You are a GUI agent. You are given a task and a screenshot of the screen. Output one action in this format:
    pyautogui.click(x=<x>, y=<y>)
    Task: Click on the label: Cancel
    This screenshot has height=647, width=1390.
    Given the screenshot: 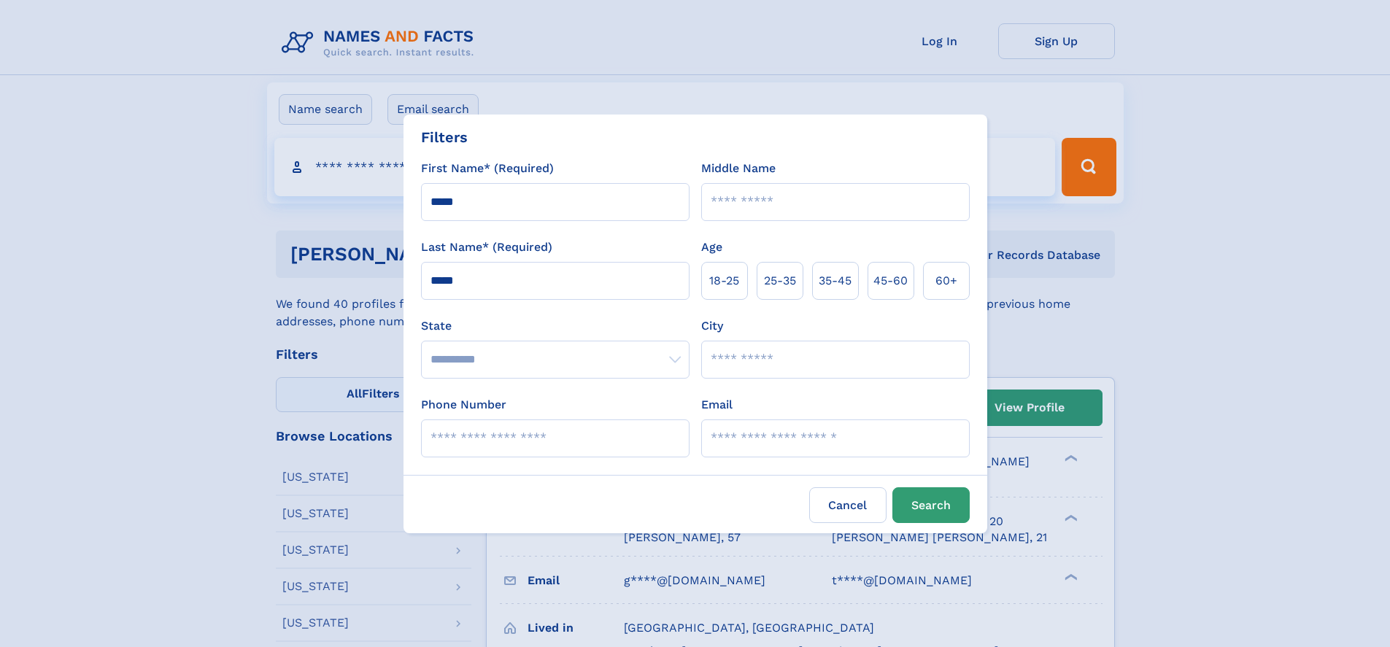 What is the action you would take?
    pyautogui.click(x=848, y=505)
    